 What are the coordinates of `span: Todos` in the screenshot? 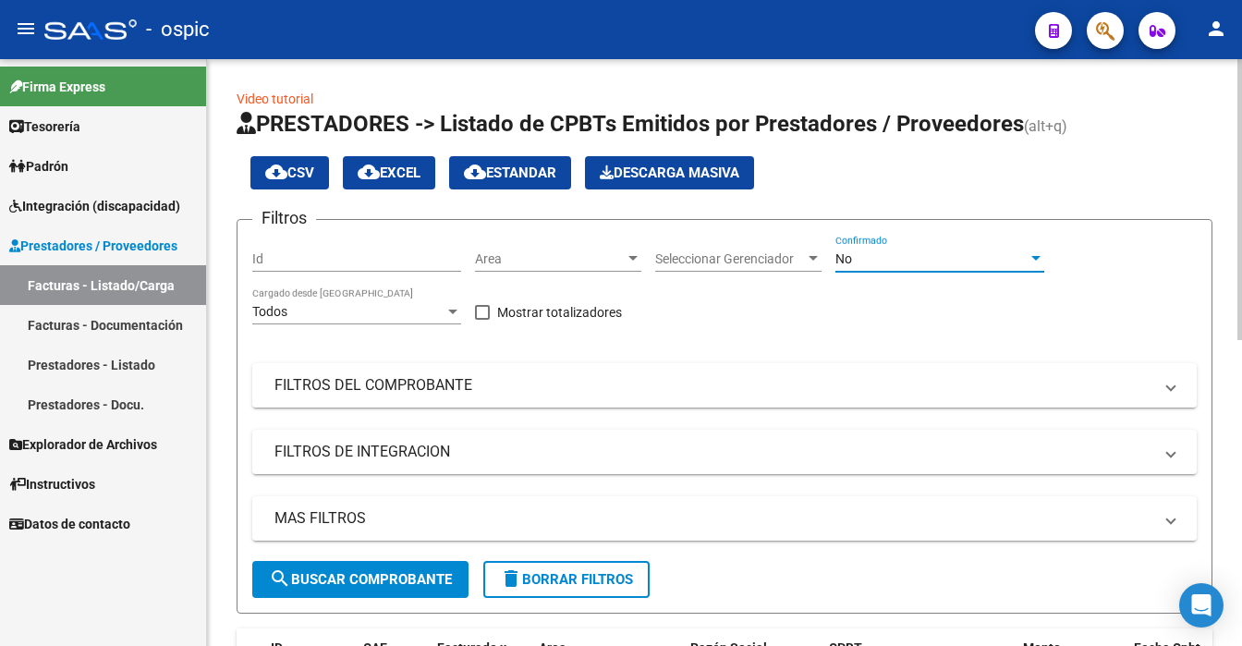 It's located at (270, 311).